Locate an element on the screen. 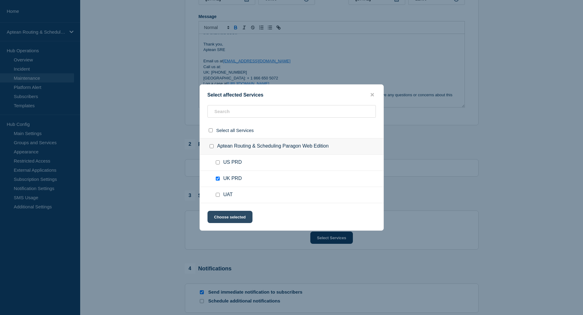  input: select all checkbox is located at coordinates (210, 130).